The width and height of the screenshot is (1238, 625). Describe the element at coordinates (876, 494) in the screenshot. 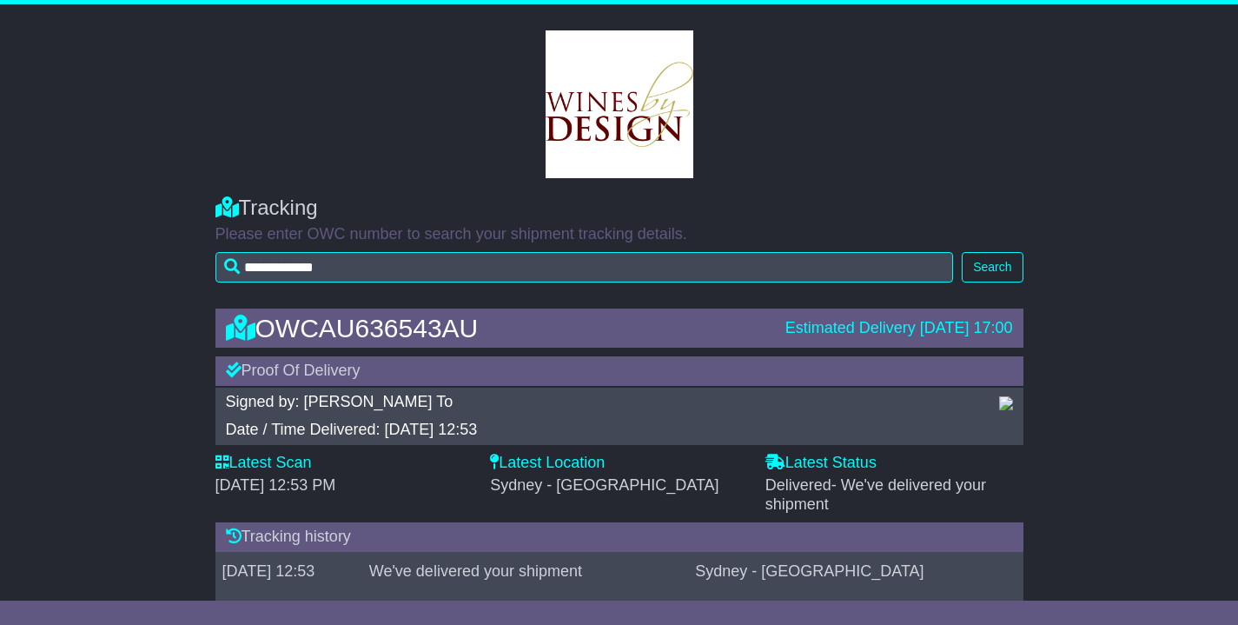

I see `span: Delivered` at that location.